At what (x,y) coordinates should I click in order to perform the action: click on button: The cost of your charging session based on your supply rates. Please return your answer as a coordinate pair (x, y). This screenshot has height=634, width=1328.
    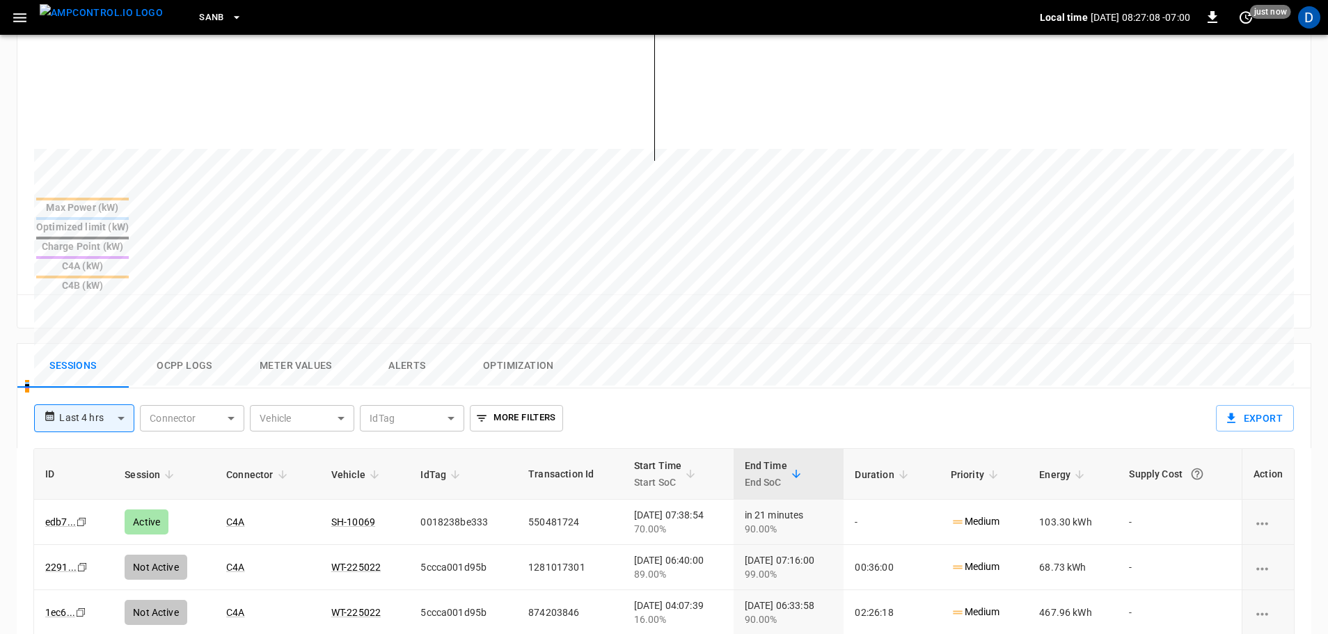
    Looking at the image, I should click on (1197, 474).